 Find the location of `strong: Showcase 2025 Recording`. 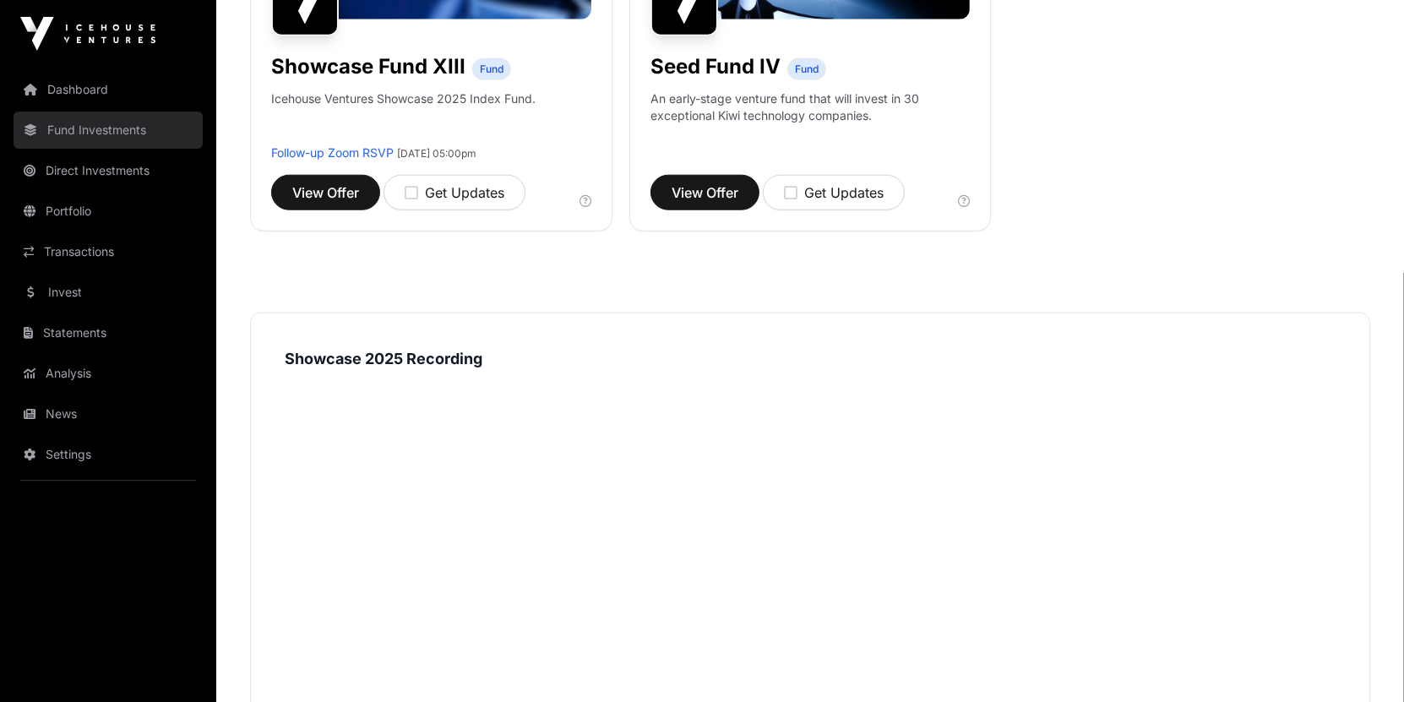

strong: Showcase 2025 Recording is located at coordinates (384, 358).